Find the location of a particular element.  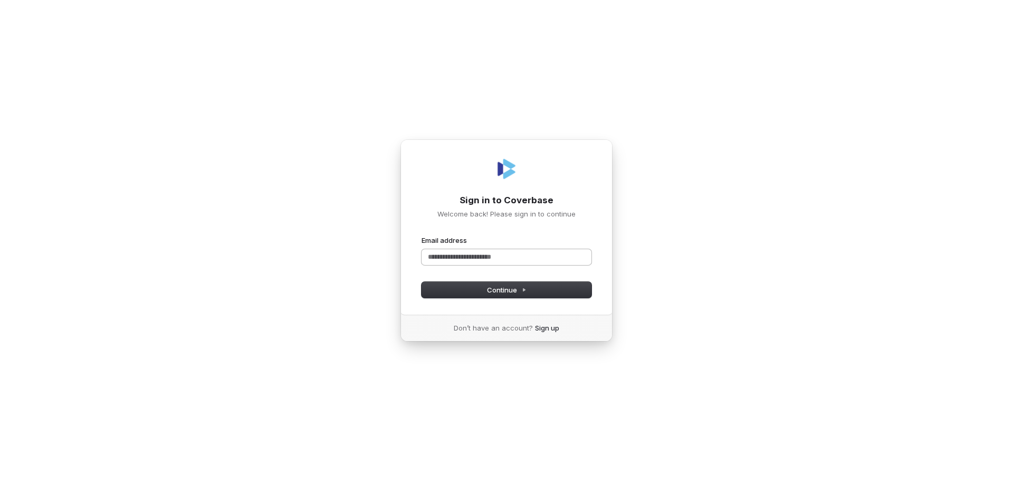

span: Continue is located at coordinates (507, 290).